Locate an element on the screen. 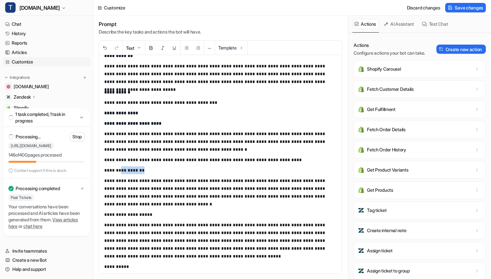 Image resolution: width=491 pixels, height=279 pixels. img: Undo is located at coordinates (105, 48).